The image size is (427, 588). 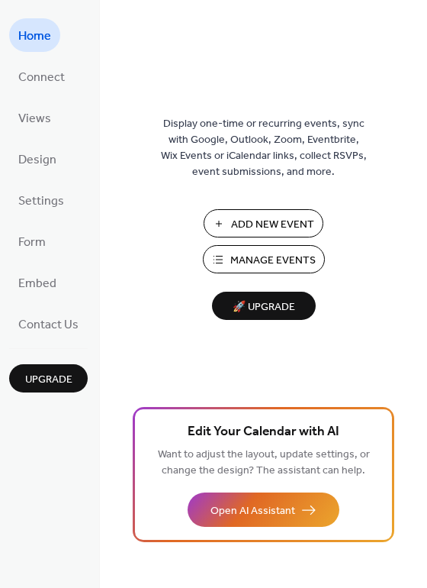 I want to click on span: Upgrade, so click(x=49, y=379).